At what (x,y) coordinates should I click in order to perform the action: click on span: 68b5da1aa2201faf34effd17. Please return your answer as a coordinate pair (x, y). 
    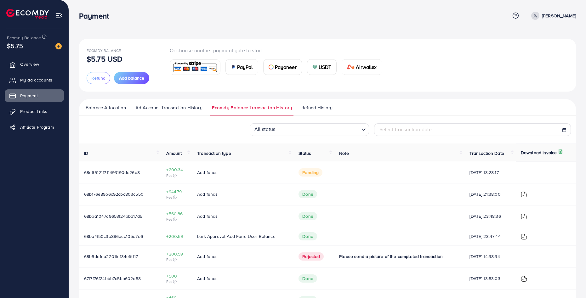
    Looking at the image, I should click on (111, 257).